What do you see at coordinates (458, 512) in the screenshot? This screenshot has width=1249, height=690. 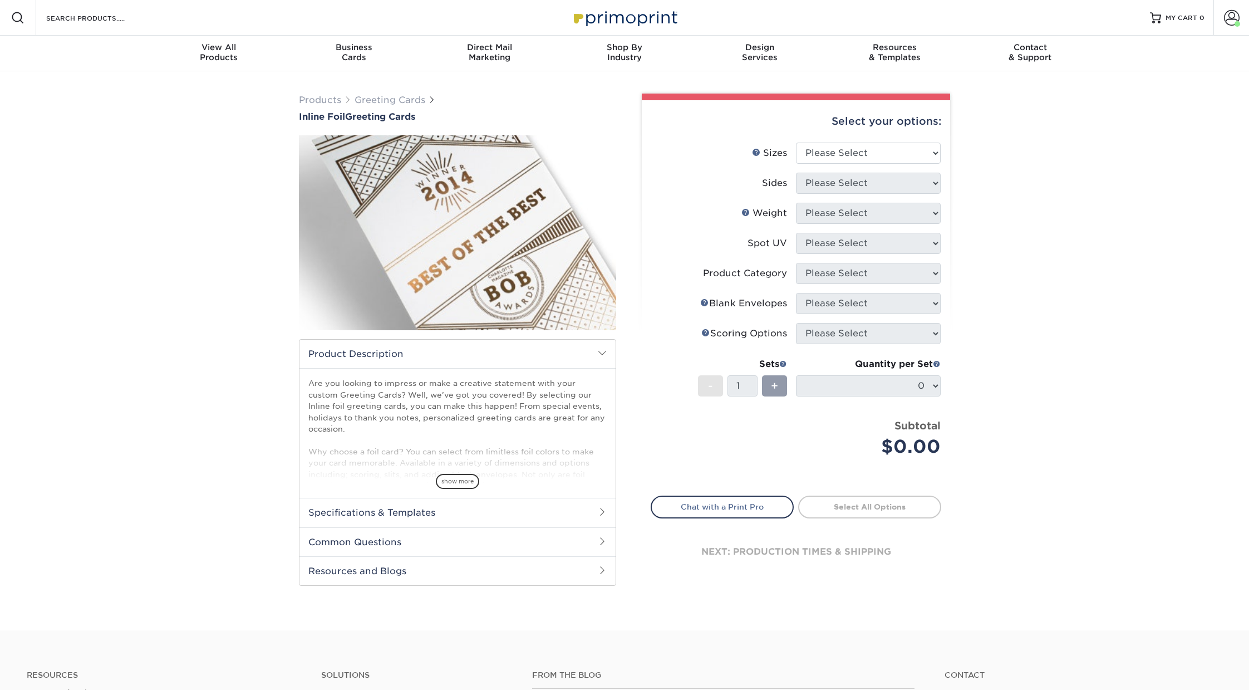 I see `h2: Specifications & Templates` at bounding box center [458, 512].